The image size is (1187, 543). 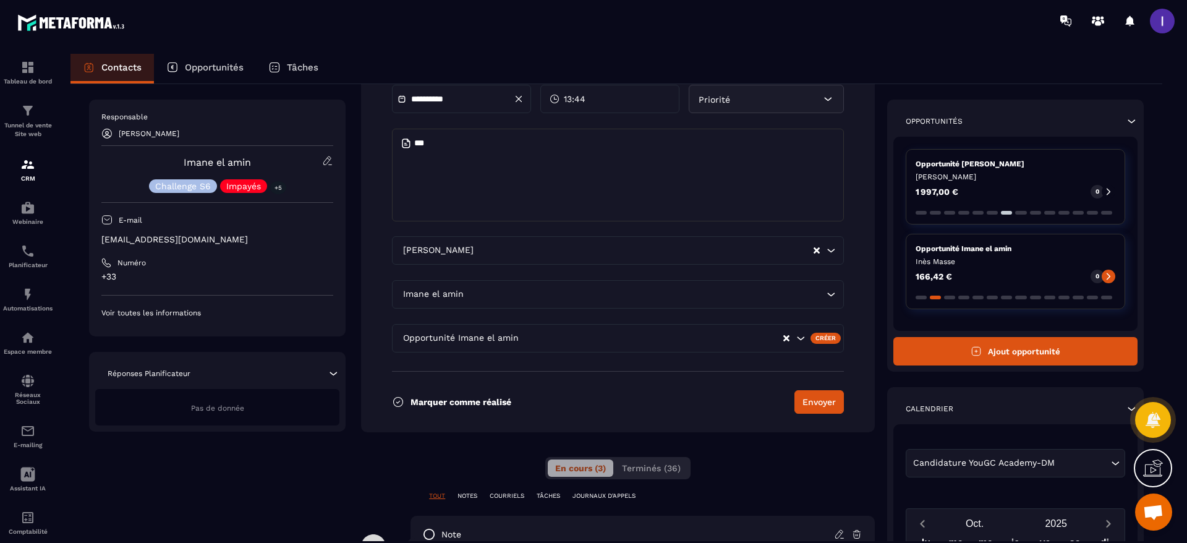 I want to click on img: social-network, so click(x=28, y=381).